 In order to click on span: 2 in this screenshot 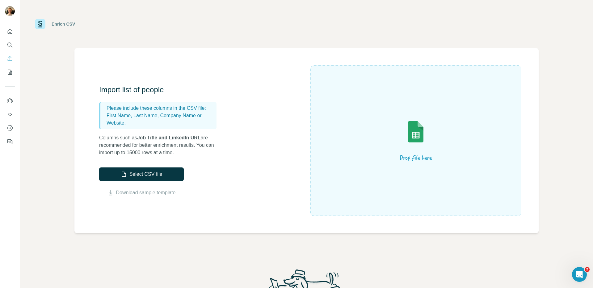, I will do `click(587, 270)`.